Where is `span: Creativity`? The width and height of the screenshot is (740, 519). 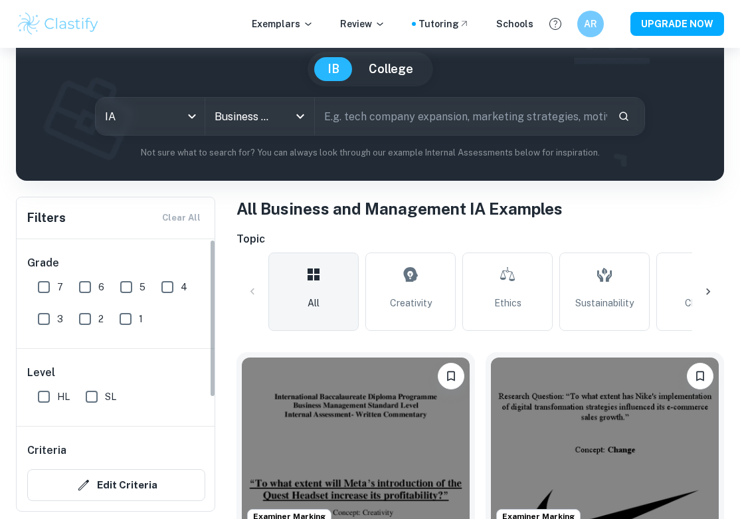 span: Creativity is located at coordinates (411, 303).